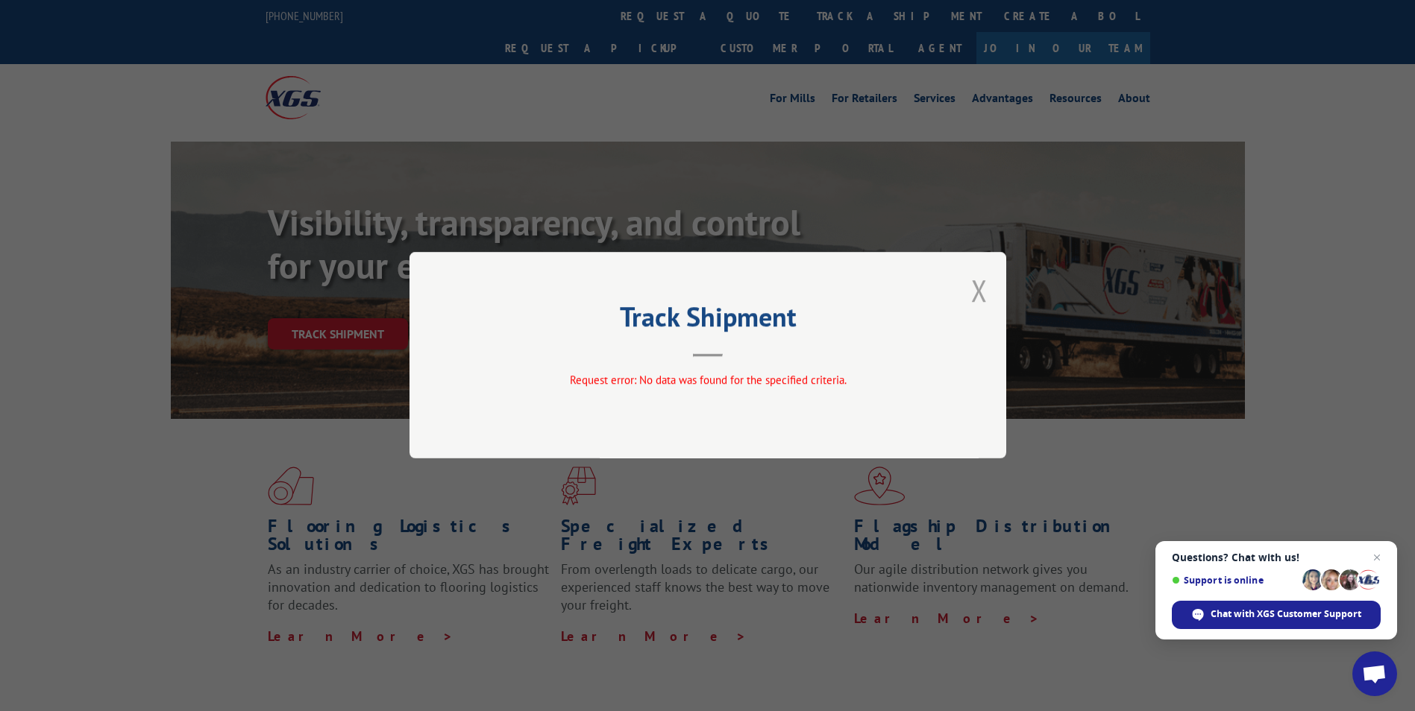 This screenshot has width=1415, height=711. Describe the element at coordinates (979, 290) in the screenshot. I see `button: Close modal` at that location.